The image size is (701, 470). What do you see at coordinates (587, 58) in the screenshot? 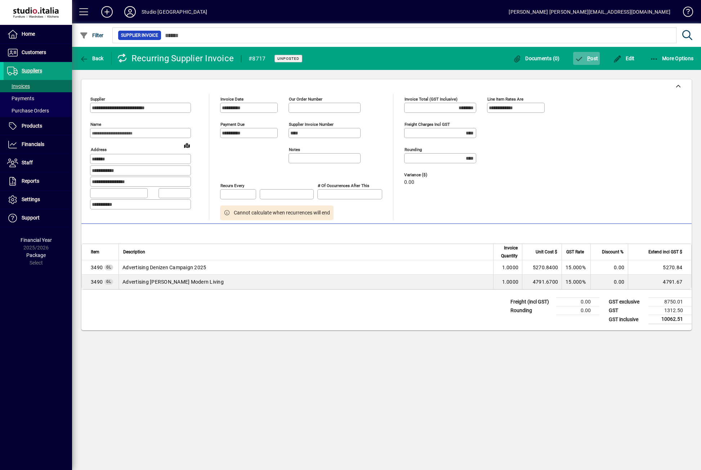
I see `button: Post` at bounding box center [587, 58].